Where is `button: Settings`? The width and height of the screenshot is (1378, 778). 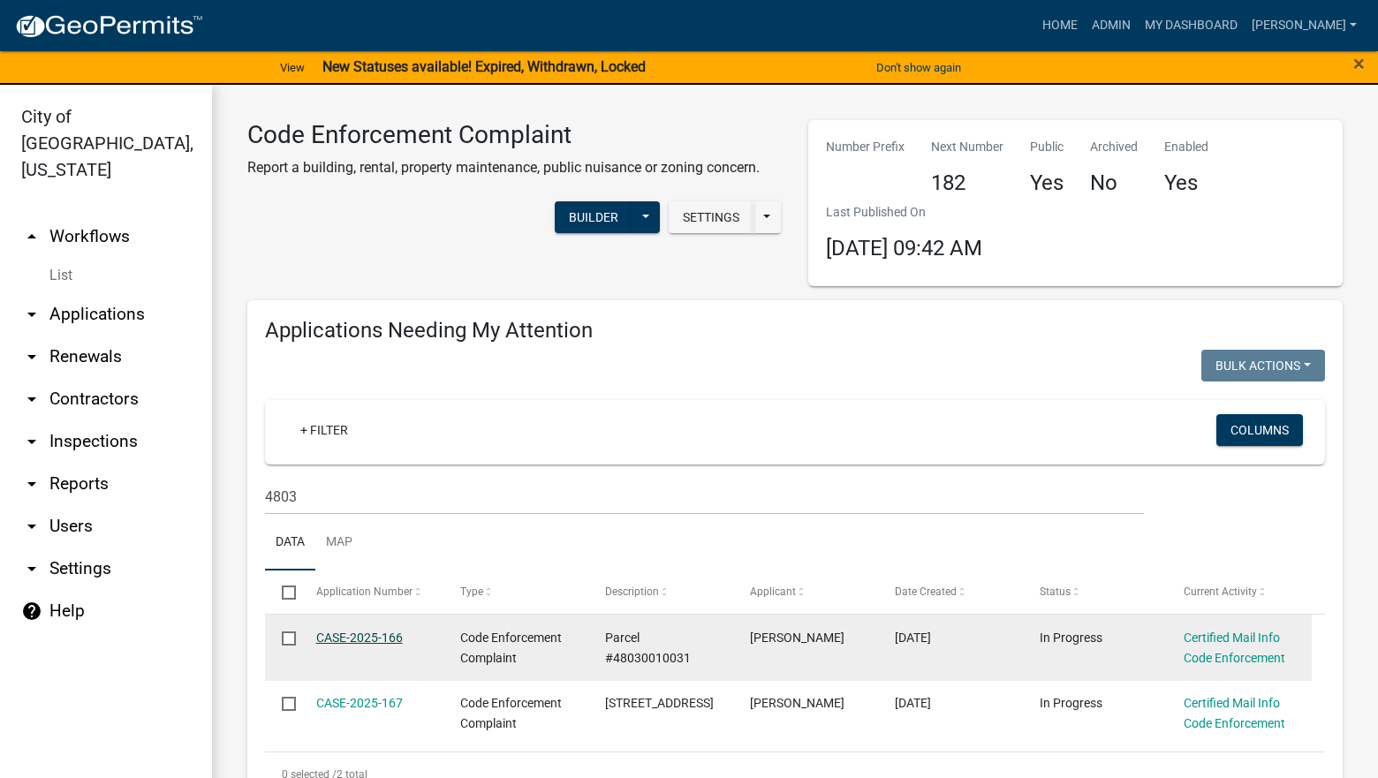 button: Settings is located at coordinates (711, 217).